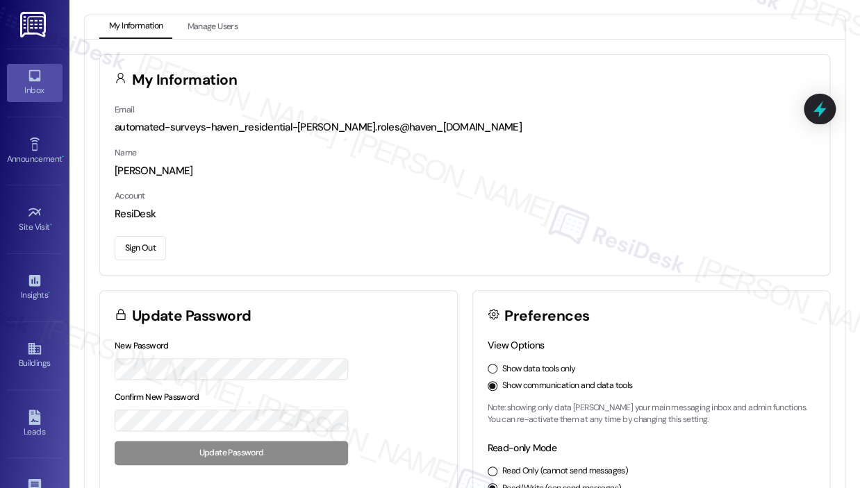 Image resolution: width=860 pixels, height=488 pixels. I want to click on h3: Preferences, so click(547, 316).